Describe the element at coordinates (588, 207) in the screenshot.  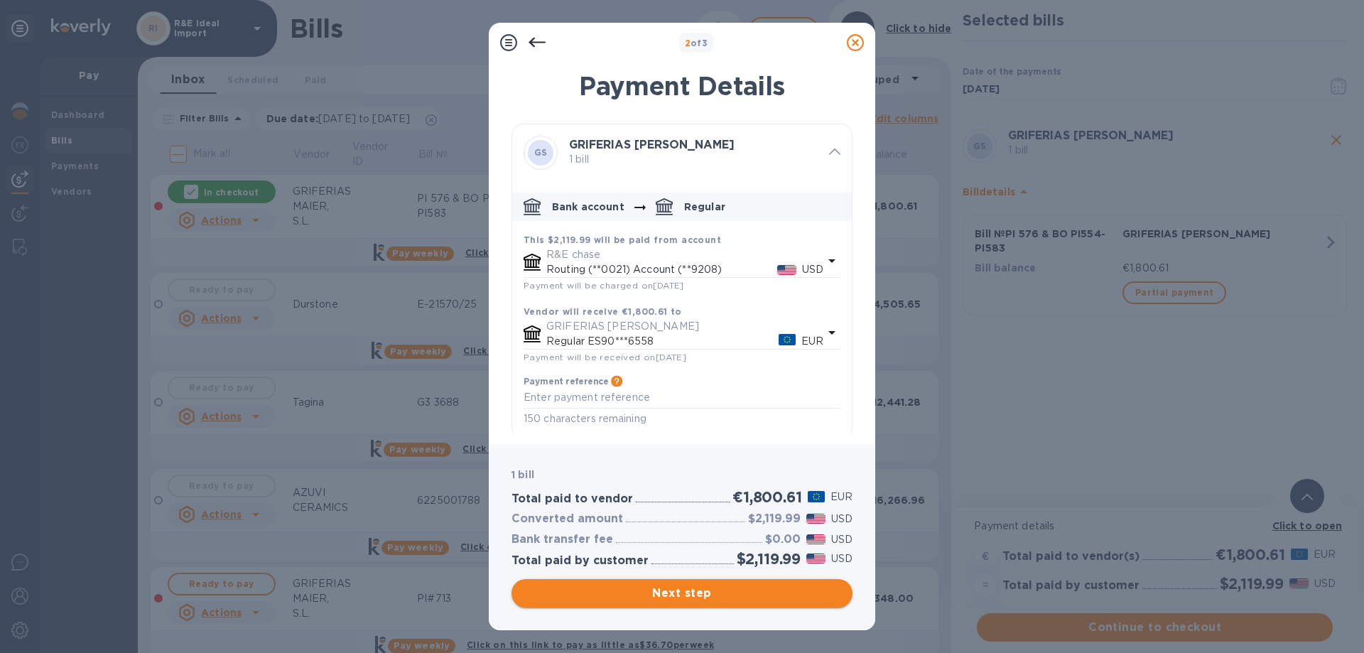
I see `p: Bank account` at that location.